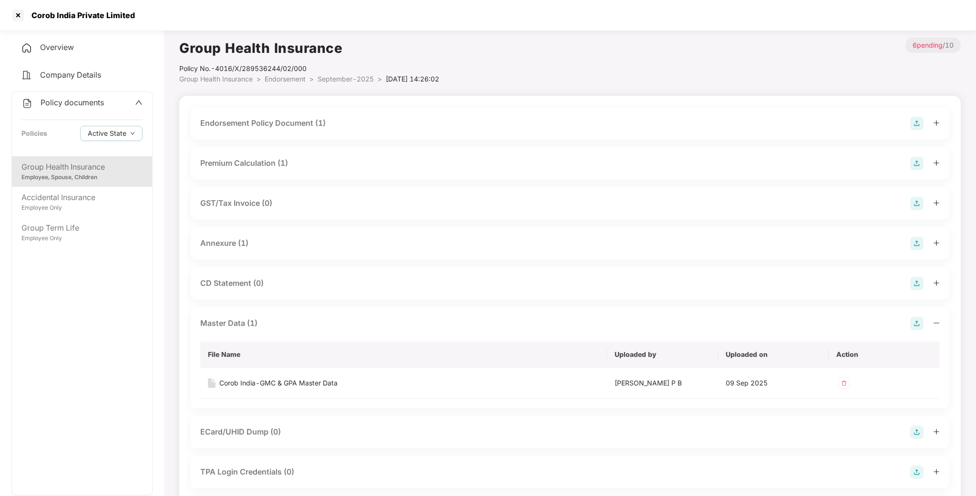  Describe the element at coordinates (229, 323) in the screenshot. I see `div: Master Data (1)` at that location.